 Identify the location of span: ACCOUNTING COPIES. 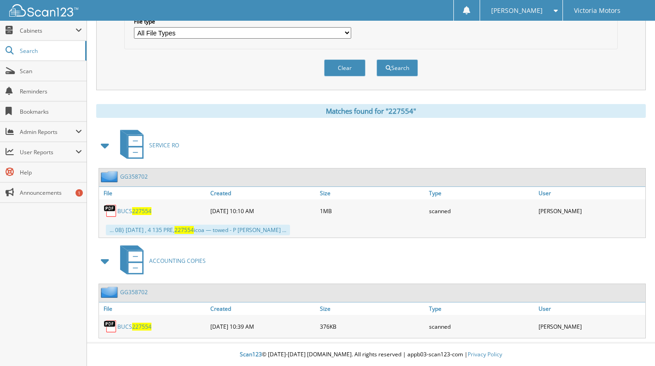
(177, 260).